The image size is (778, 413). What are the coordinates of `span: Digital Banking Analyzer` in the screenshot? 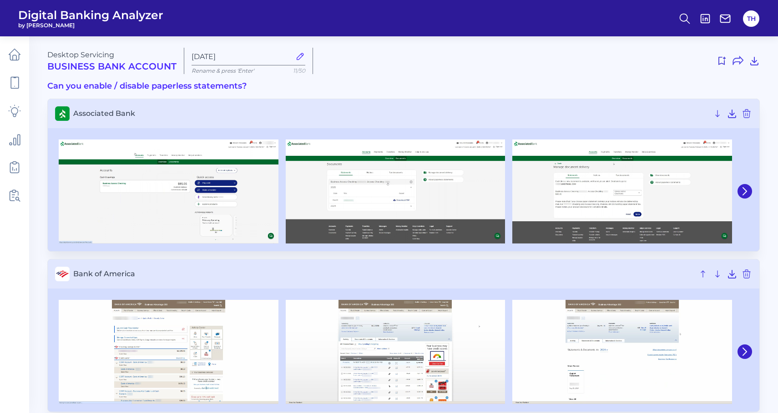 It's located at (91, 15).